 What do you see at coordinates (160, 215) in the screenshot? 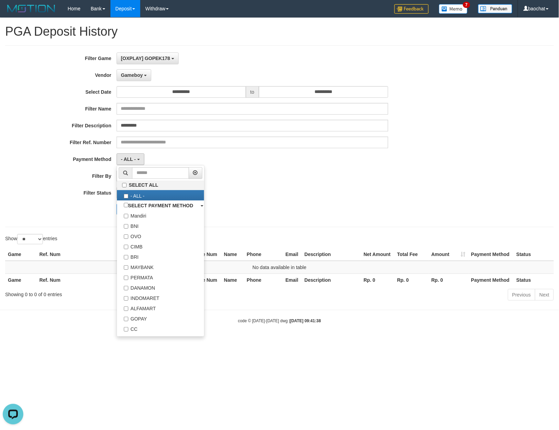
I see `label: Mandiri` at bounding box center [160, 215].